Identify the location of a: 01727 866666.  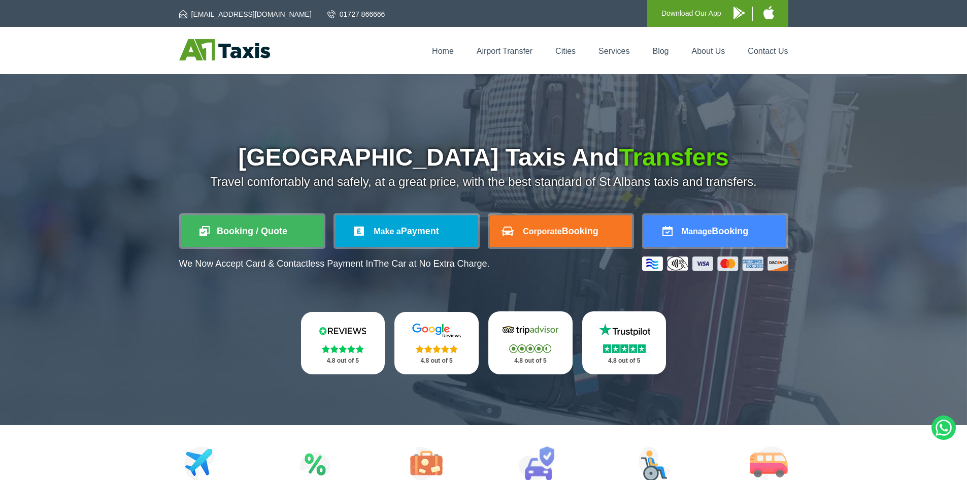
(356, 14).